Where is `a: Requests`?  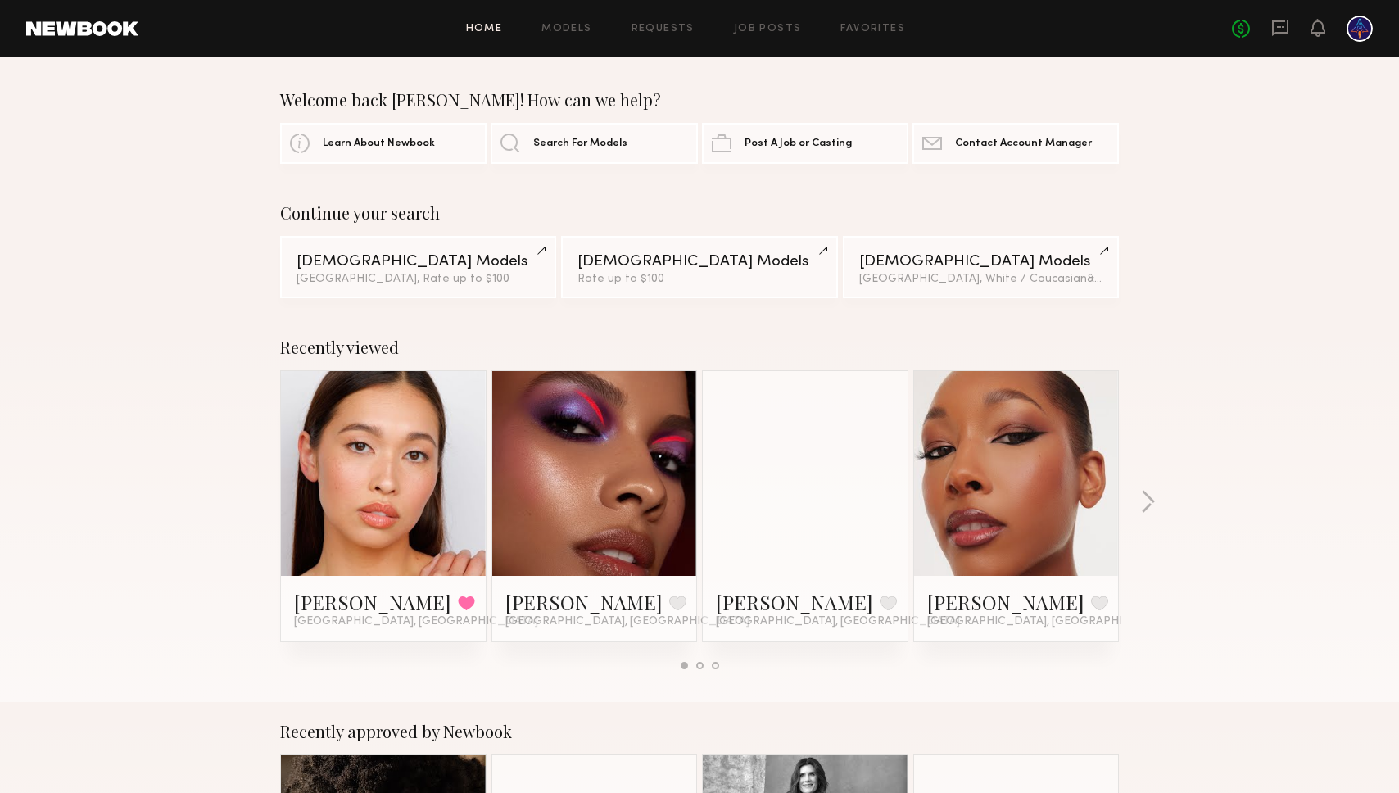 a: Requests is located at coordinates (663, 29).